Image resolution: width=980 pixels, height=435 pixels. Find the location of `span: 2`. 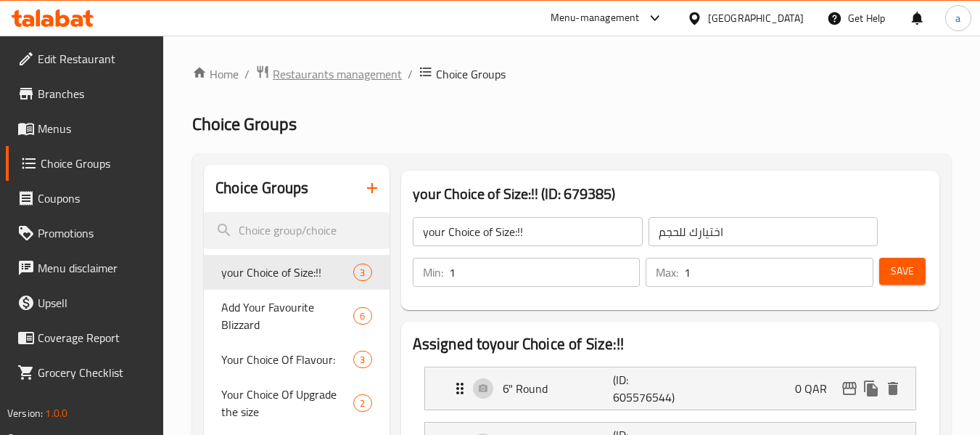

span: 2 is located at coordinates (362, 403).